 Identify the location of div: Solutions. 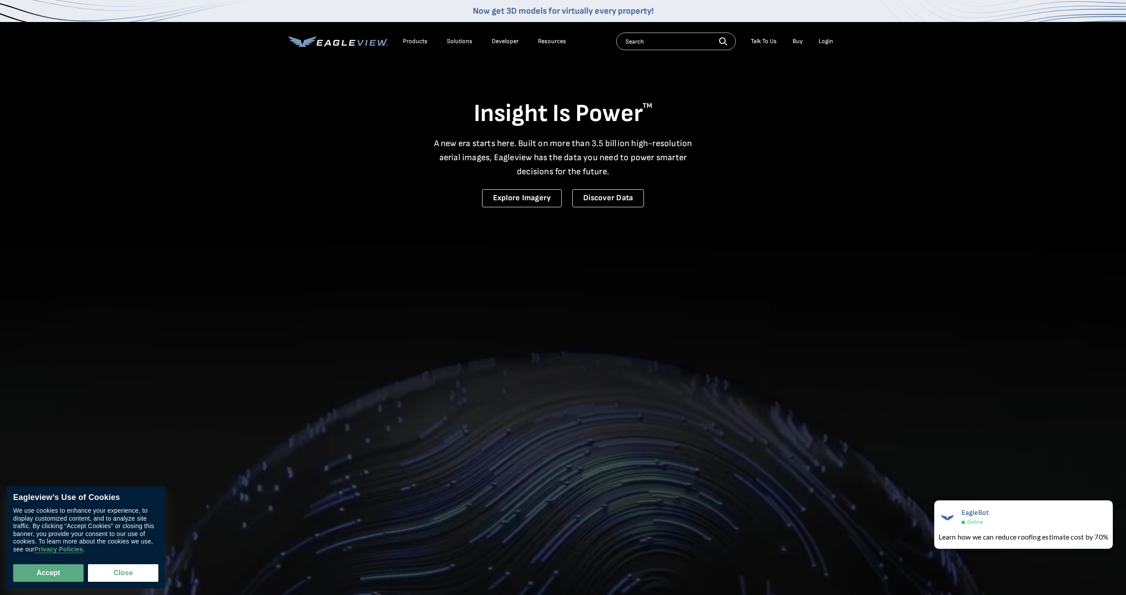
(460, 41).